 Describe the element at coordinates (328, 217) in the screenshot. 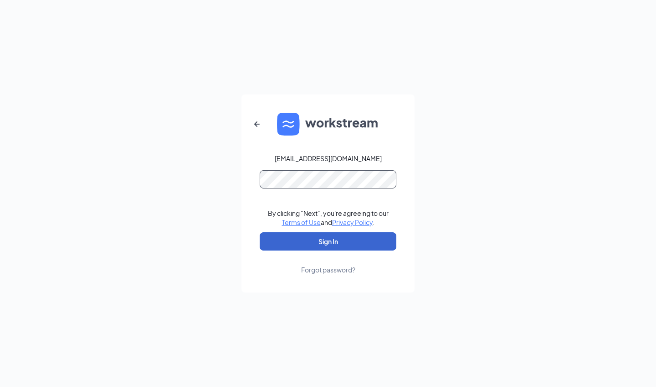

I see `div: By clicking "Next", you're agreeing to our and .` at that location.